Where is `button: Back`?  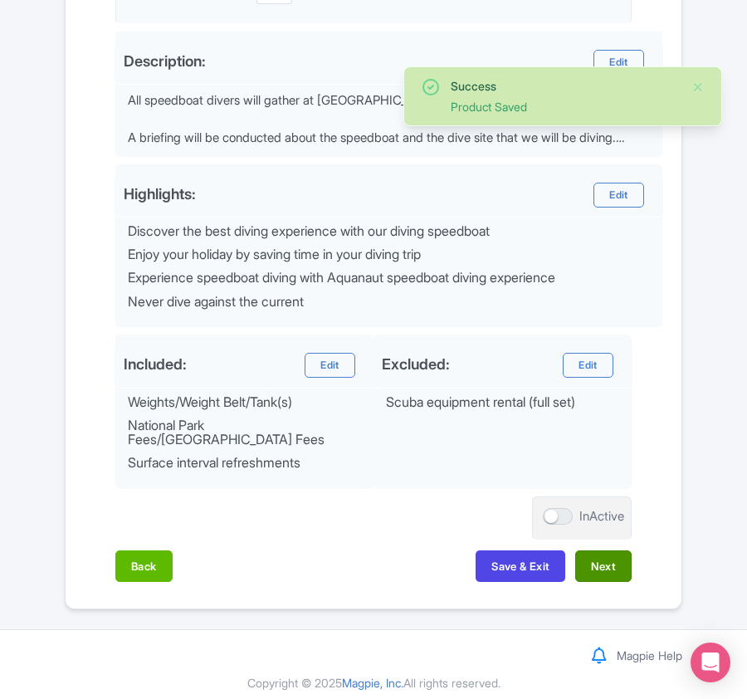 button: Back is located at coordinates (144, 566).